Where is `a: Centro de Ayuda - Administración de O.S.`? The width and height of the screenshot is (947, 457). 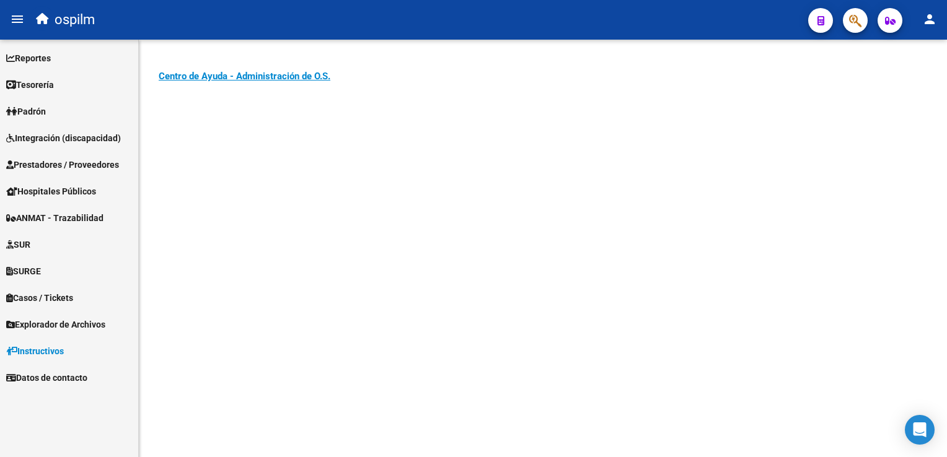
a: Centro de Ayuda - Administración de O.S. is located at coordinates (244, 76).